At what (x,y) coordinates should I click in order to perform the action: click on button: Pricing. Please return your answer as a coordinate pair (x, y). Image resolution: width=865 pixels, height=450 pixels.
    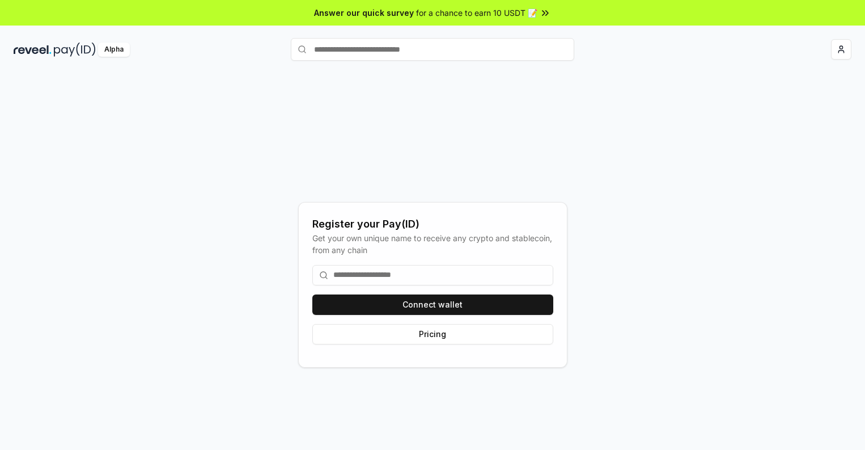
    Looking at the image, I should click on (433, 334).